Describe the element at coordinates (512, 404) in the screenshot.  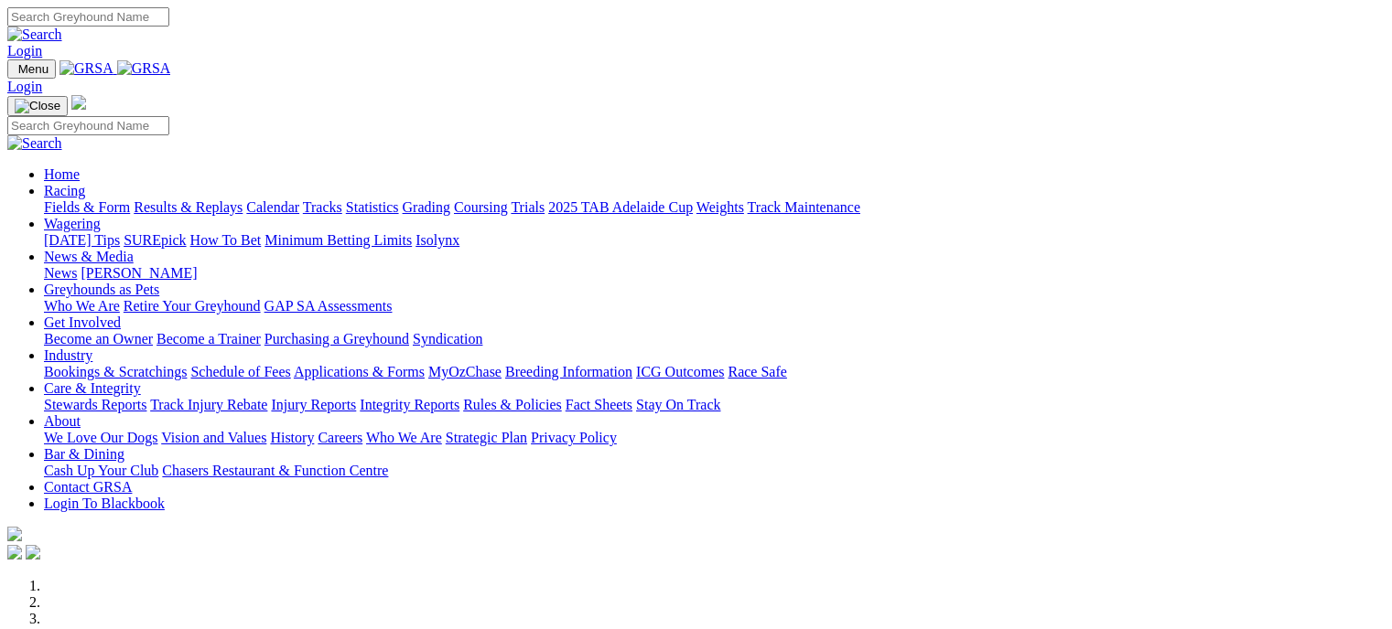
I see `a: Rules & Policies` at that location.